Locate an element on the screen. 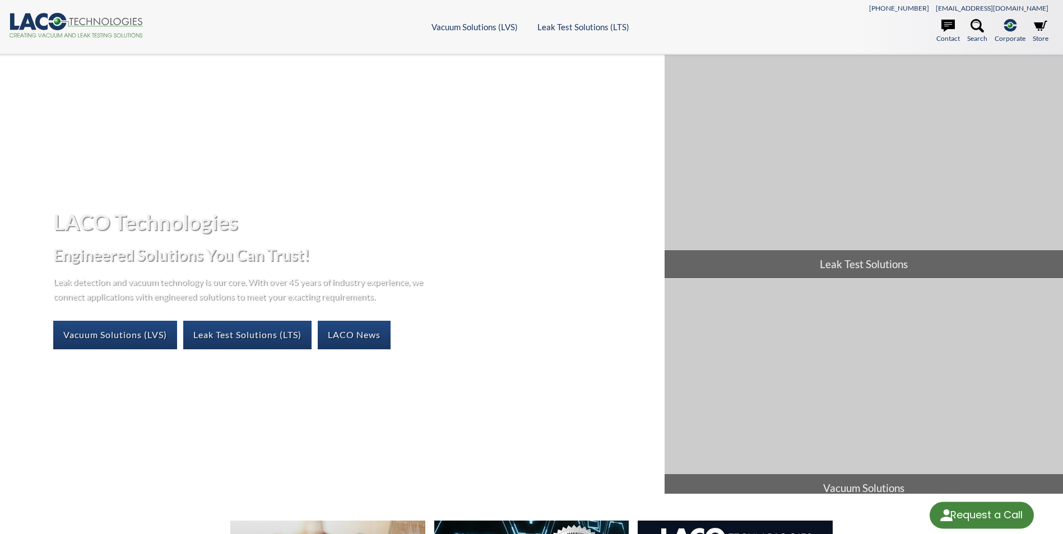  span: Leak Test Solutions is located at coordinates (863, 264).